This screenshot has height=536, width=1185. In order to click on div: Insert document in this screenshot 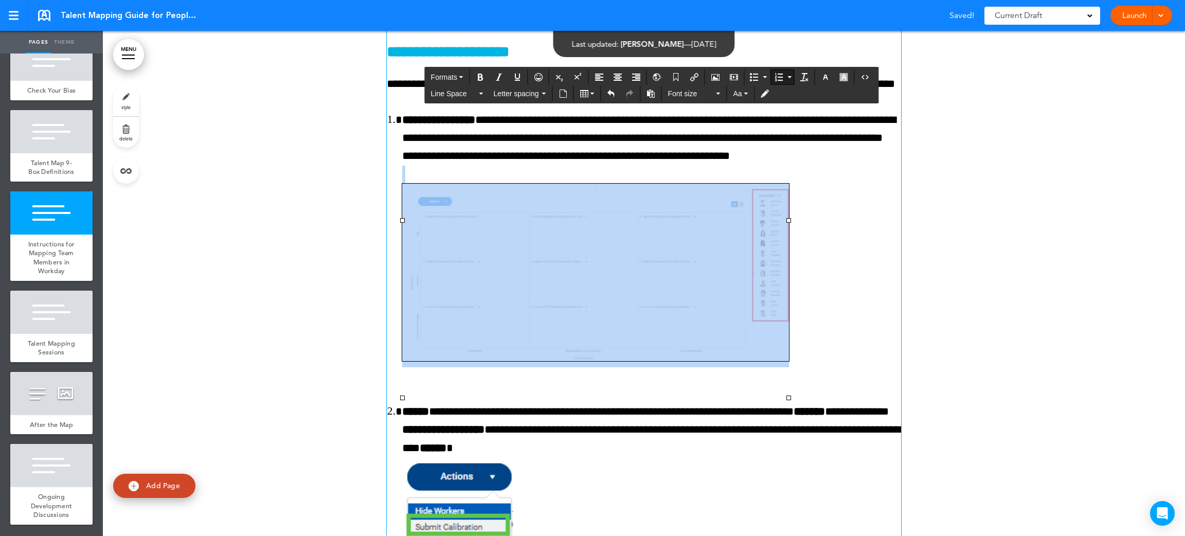, I will do `click(563, 94)`.